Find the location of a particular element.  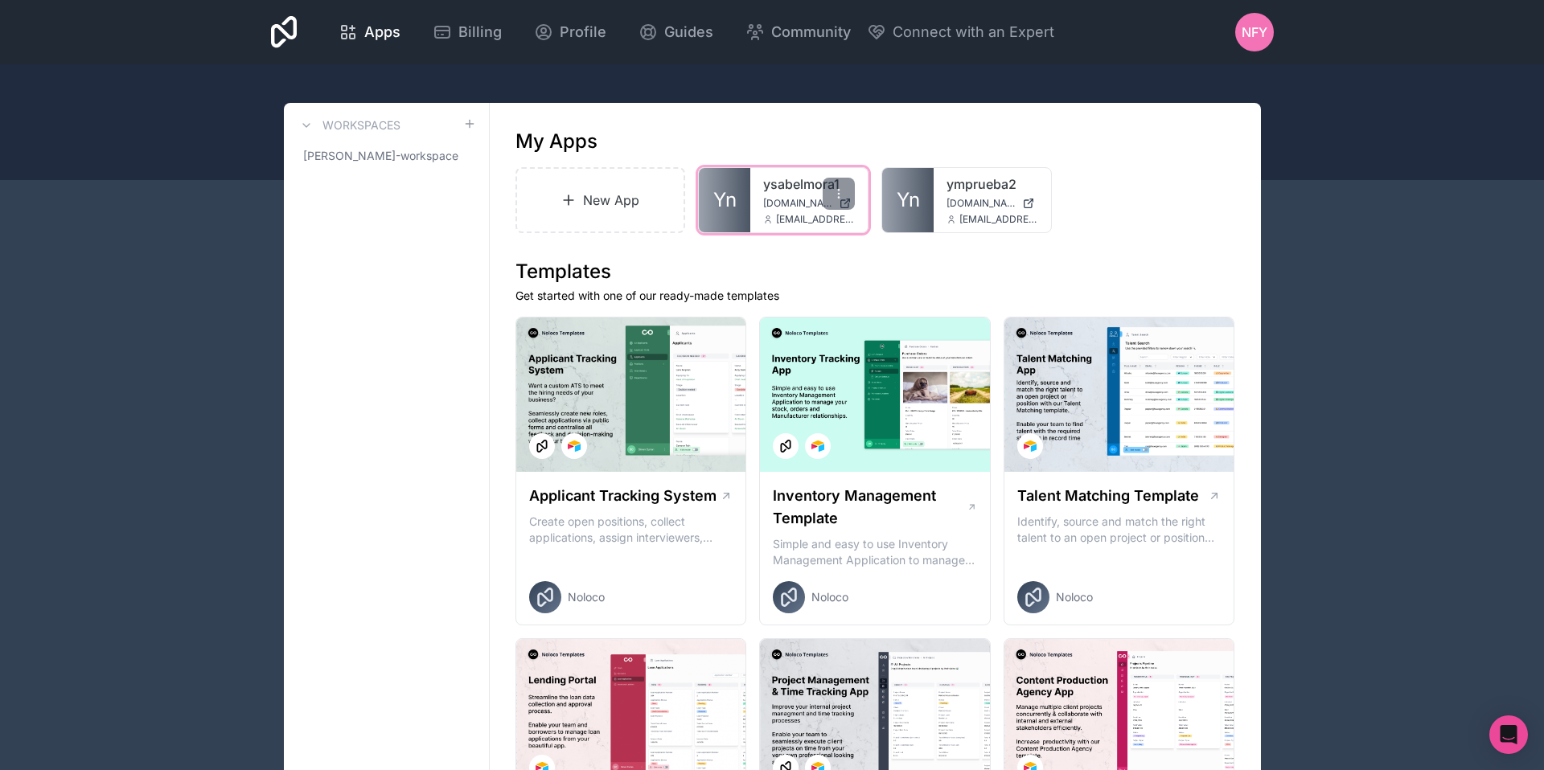

span: Community is located at coordinates (810, 32).